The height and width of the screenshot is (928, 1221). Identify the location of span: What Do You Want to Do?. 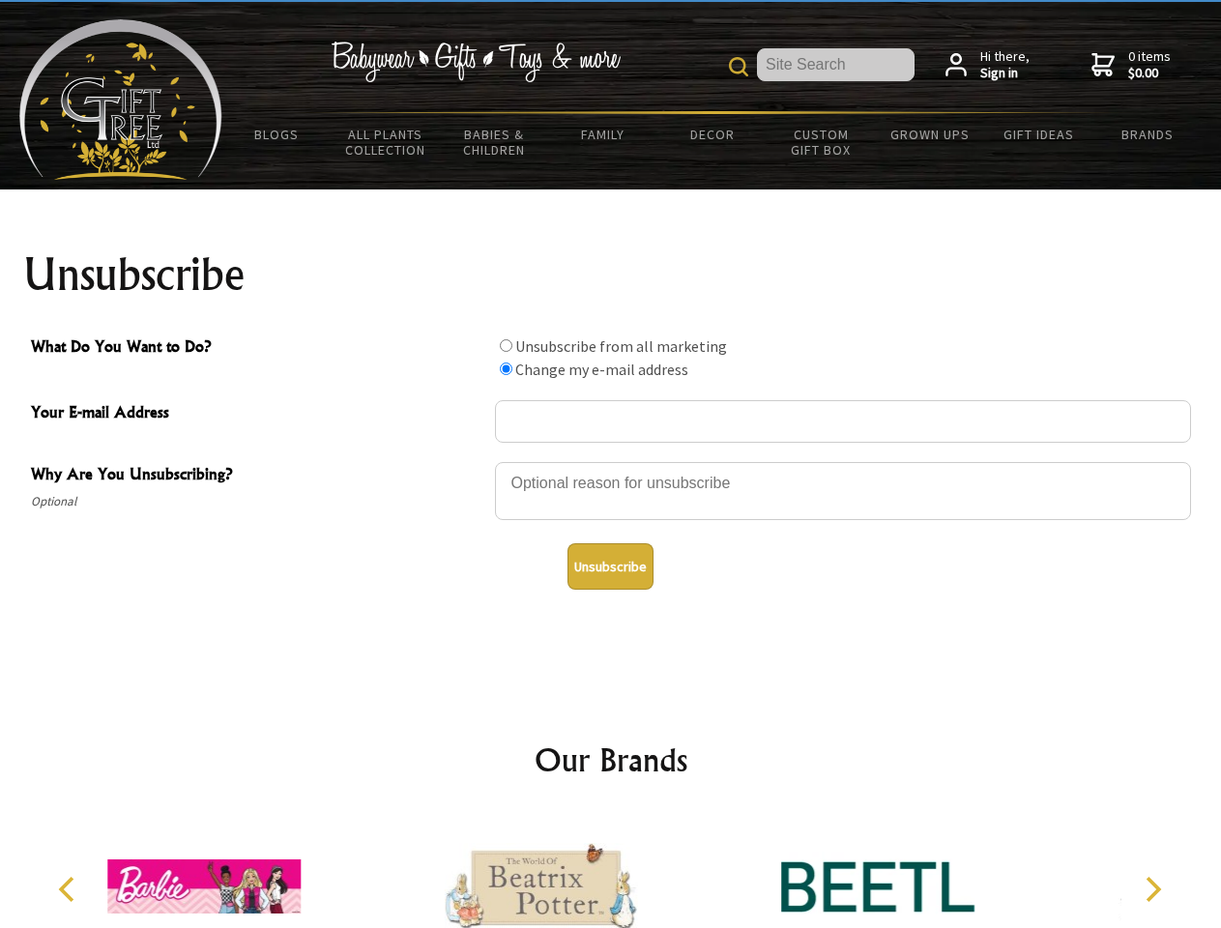
(258, 348).